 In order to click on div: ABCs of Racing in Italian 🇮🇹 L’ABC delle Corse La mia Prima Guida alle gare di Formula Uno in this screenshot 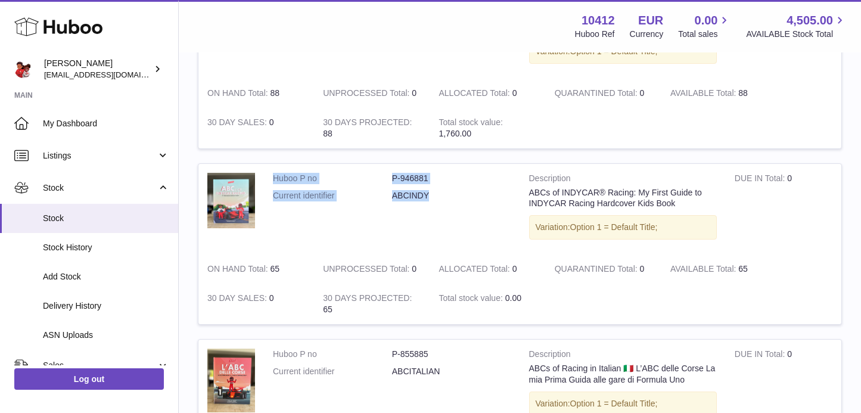, I will do `click(622, 374)`.